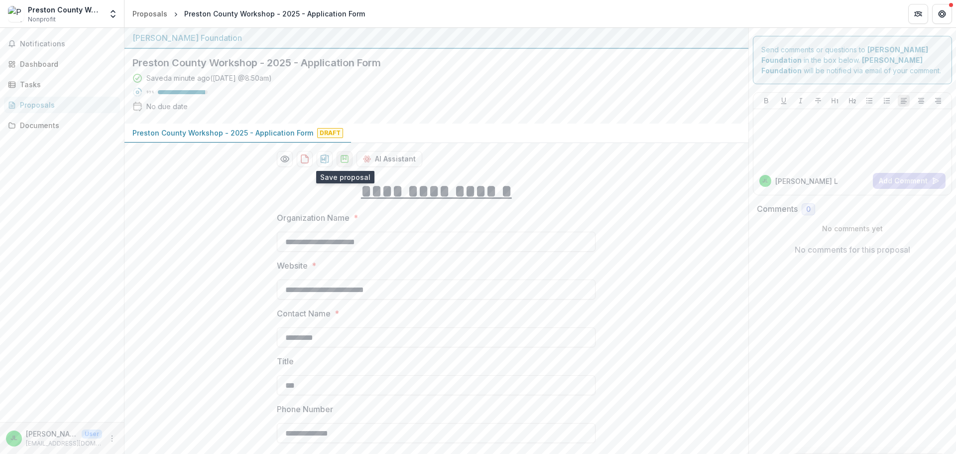 This screenshot has height=454, width=956. I want to click on p: Organization Name, so click(313, 218).